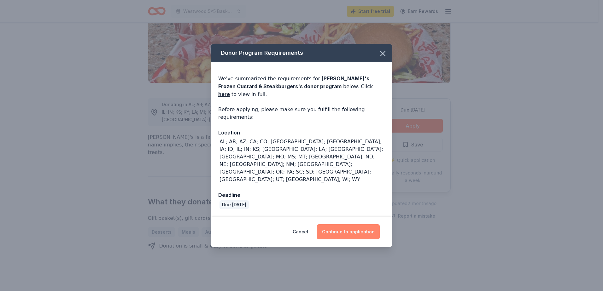  What do you see at coordinates (301, 53) in the screenshot?
I see `div: Donor Program Requirements` at bounding box center [301, 53].